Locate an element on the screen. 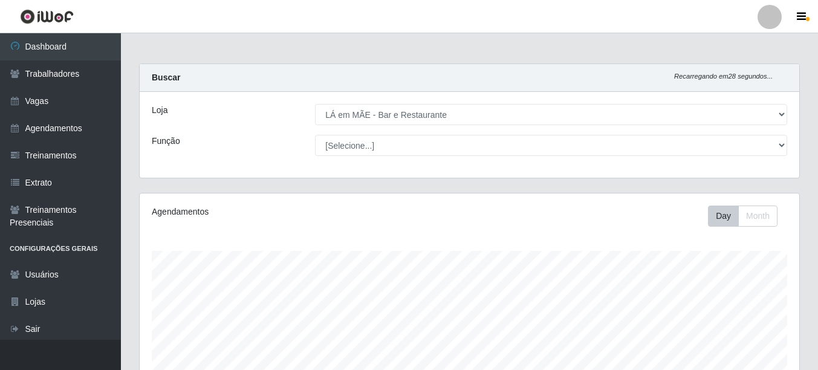  i: Recarregando em 28 segundos... is located at coordinates (723, 76).